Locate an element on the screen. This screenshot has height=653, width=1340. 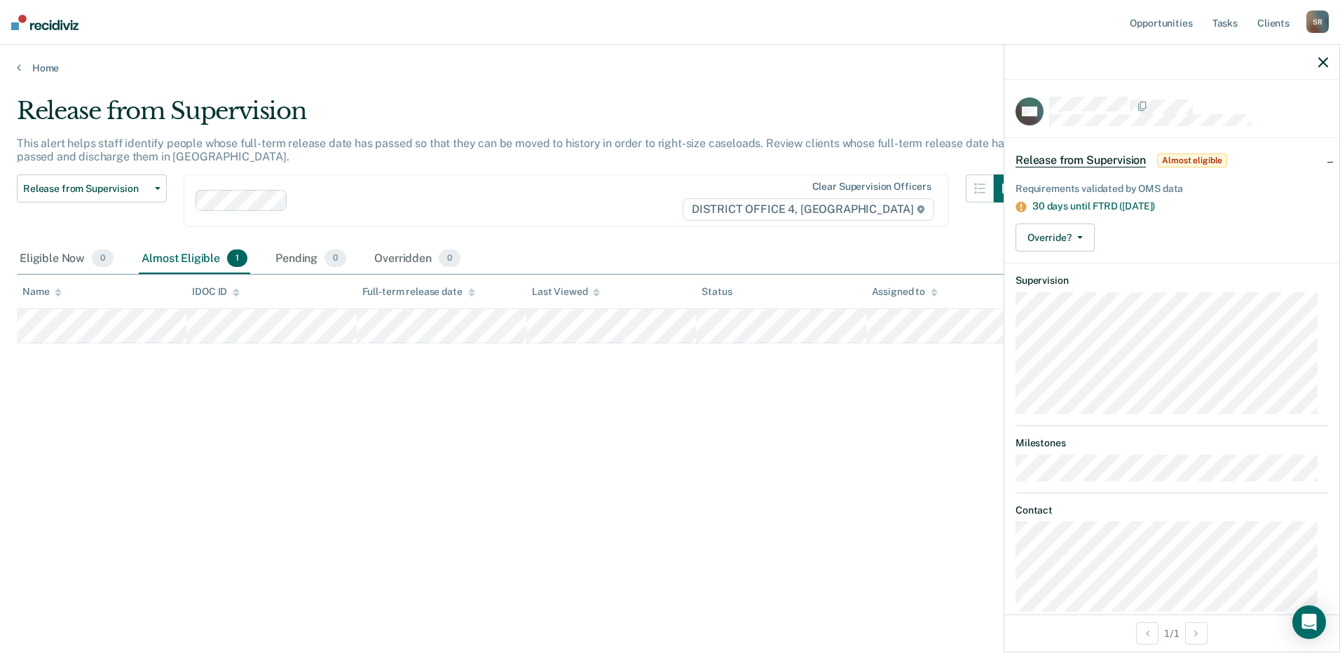
div: Release from Supervision is located at coordinates (519, 116).